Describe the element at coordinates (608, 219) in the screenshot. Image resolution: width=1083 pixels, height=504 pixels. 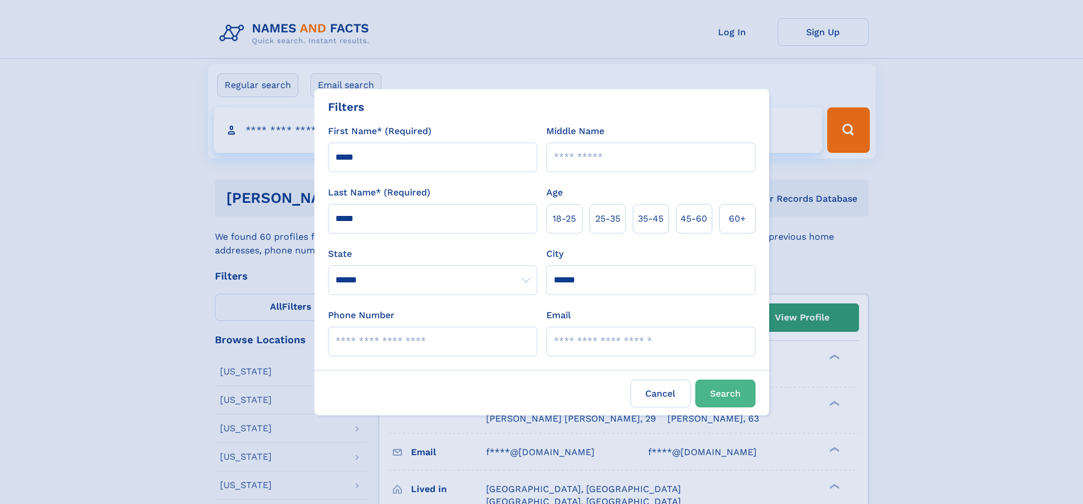
I see `span: 25‑35` at that location.